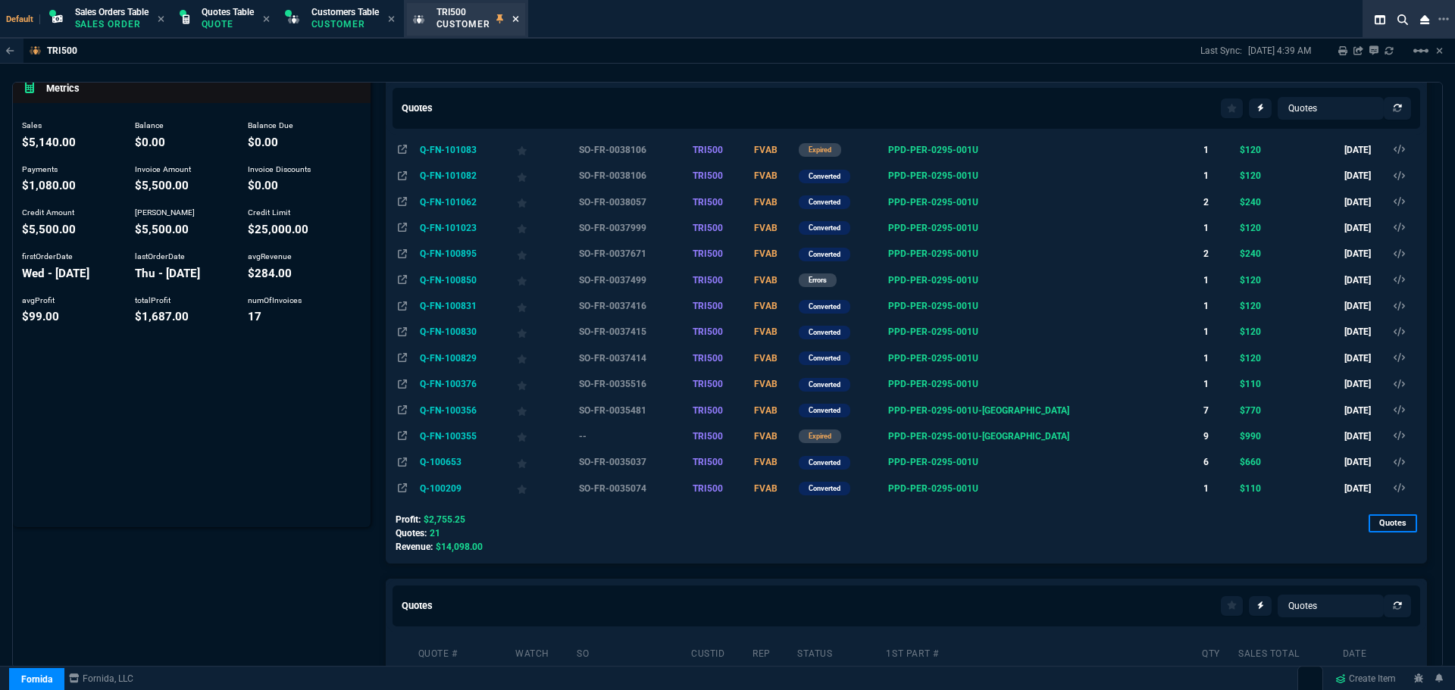  I want to click on td: SO-FR-0037416, so click(633, 306).